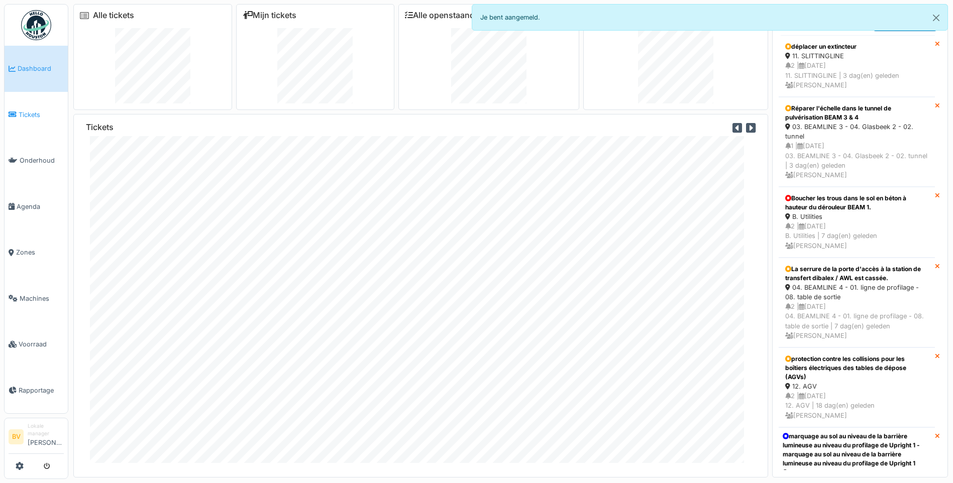  I want to click on a: La serrure de la porte d'accès à la station de transfert dibalex / AWL est cassée. 04. BEAMLINE 4..., so click(857, 303).